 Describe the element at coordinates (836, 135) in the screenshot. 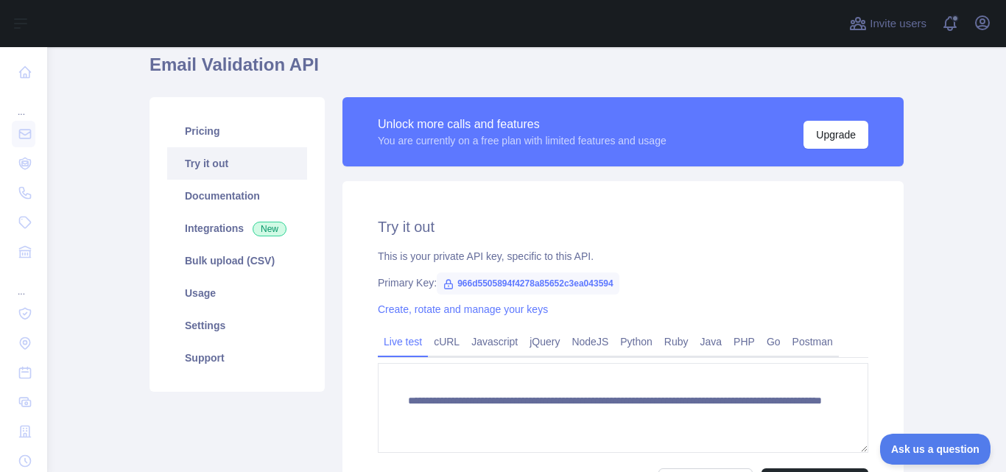

I see `button: Upgrade` at that location.